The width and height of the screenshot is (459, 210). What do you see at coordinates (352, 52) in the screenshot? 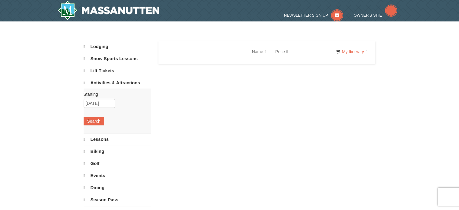
I see `a: My Itinerary` at bounding box center [352, 52].